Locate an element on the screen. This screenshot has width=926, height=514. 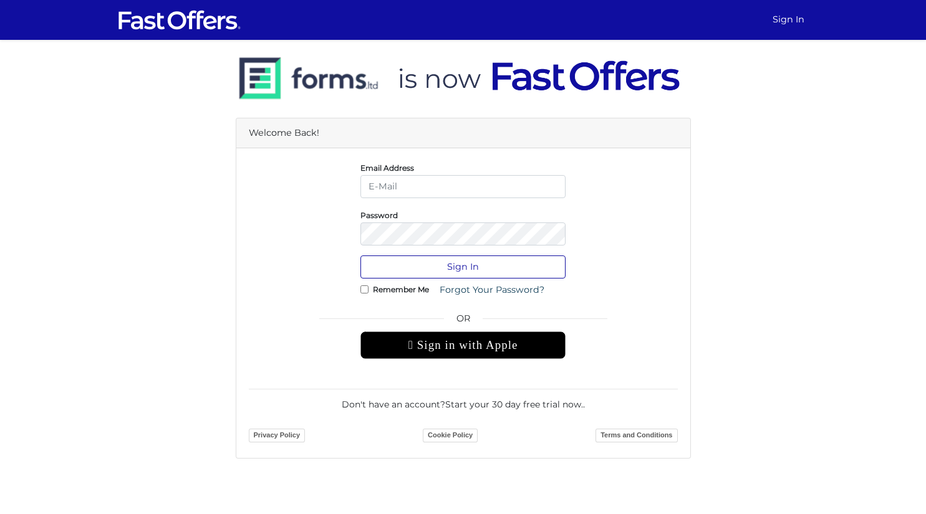
a: Forgot Your Password? is located at coordinates (492, 290).